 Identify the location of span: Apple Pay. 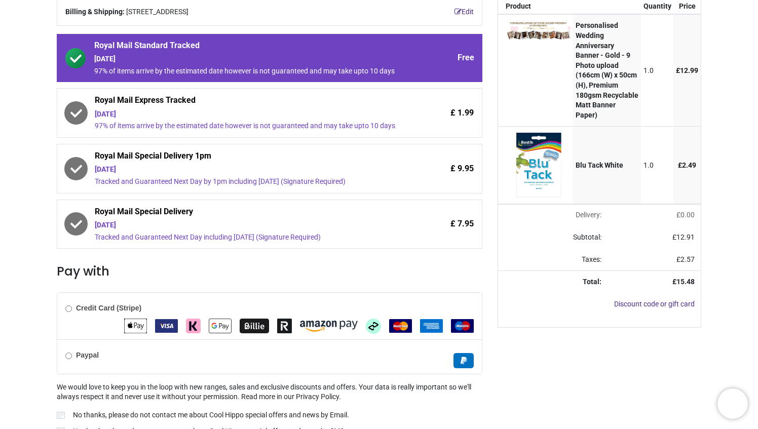
(135, 326).